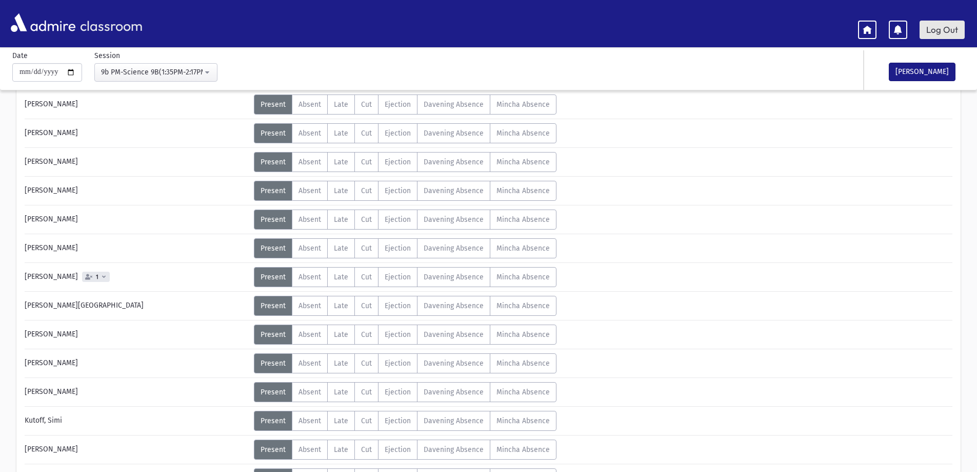 The width and height of the screenshot is (977, 472). I want to click on div: Kutoff, Simi, so click(136, 420).